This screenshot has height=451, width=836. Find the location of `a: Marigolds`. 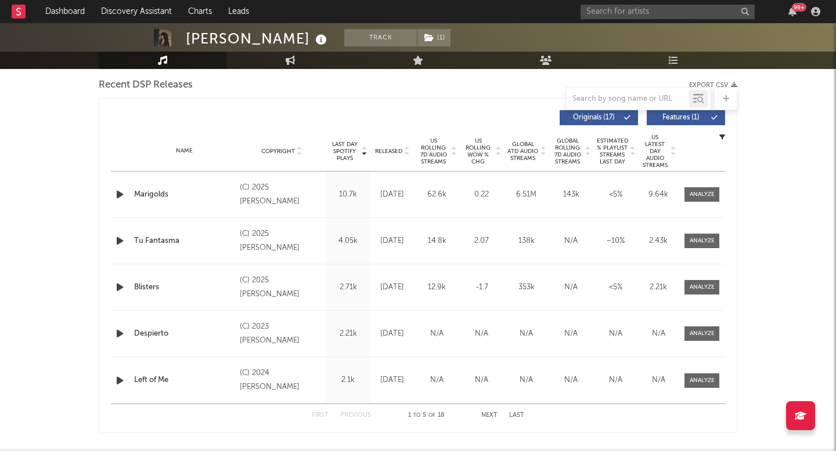

a: Marigolds is located at coordinates (184, 195).